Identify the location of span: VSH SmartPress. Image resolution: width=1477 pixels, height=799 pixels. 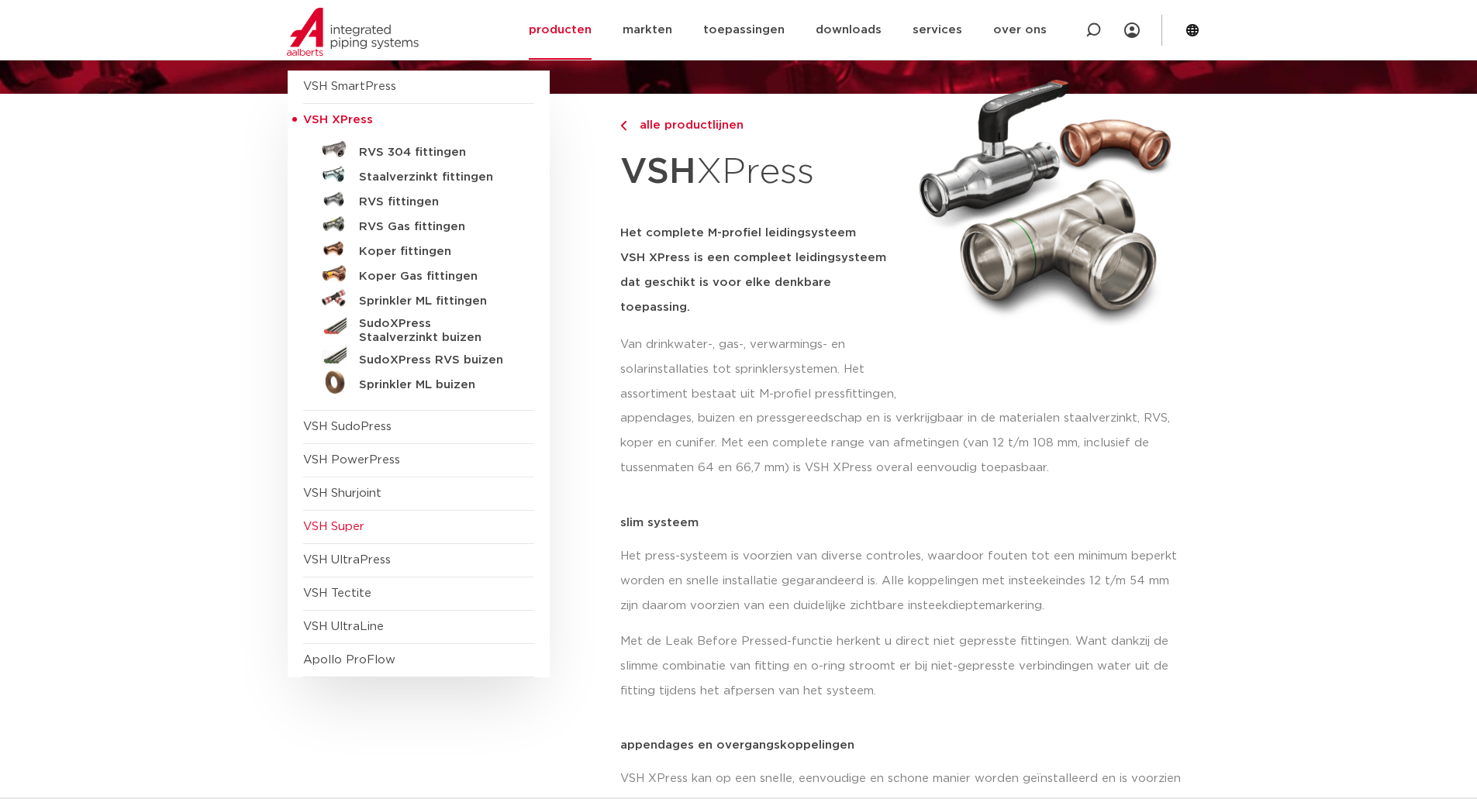
(350, 86).